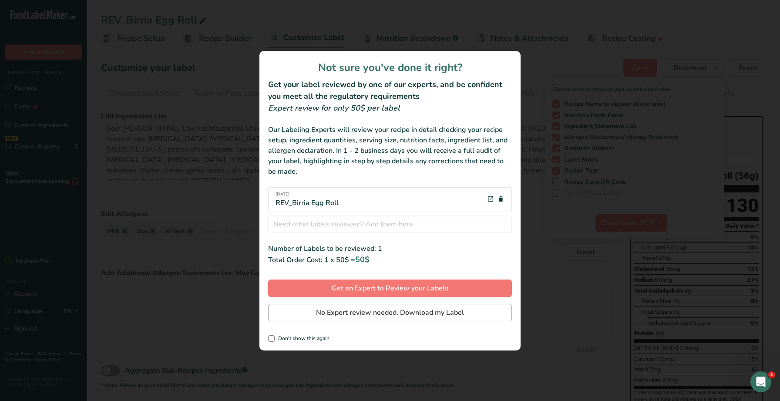  I want to click on span: Don't show this again, so click(302, 338).